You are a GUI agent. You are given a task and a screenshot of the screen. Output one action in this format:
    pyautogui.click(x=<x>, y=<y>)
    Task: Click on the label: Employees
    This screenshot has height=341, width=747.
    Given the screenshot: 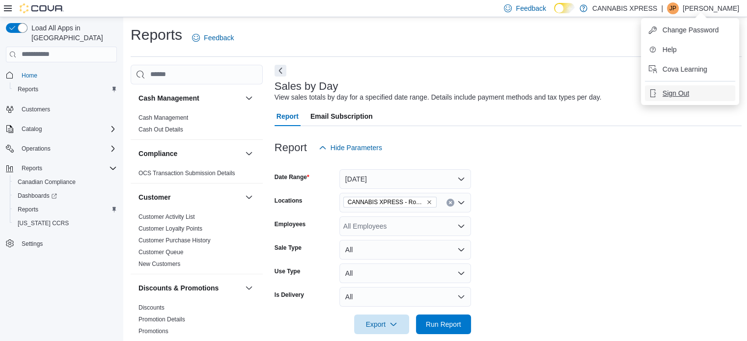 What is the action you would take?
    pyautogui.click(x=290, y=224)
    